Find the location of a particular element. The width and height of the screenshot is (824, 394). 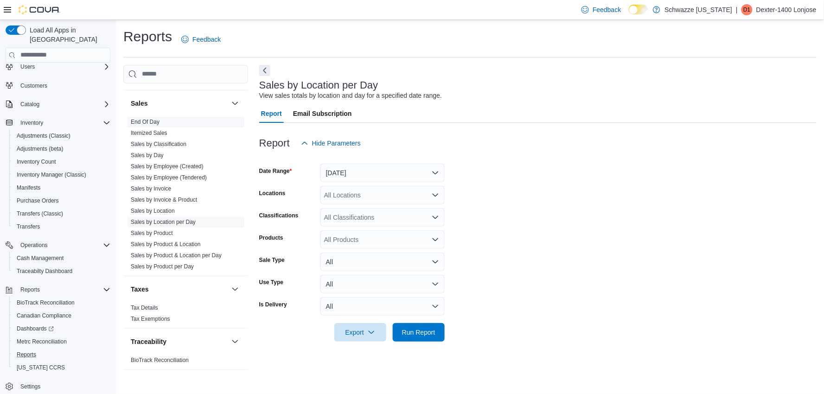

a: Transfers (Classic) is located at coordinates (40, 214).